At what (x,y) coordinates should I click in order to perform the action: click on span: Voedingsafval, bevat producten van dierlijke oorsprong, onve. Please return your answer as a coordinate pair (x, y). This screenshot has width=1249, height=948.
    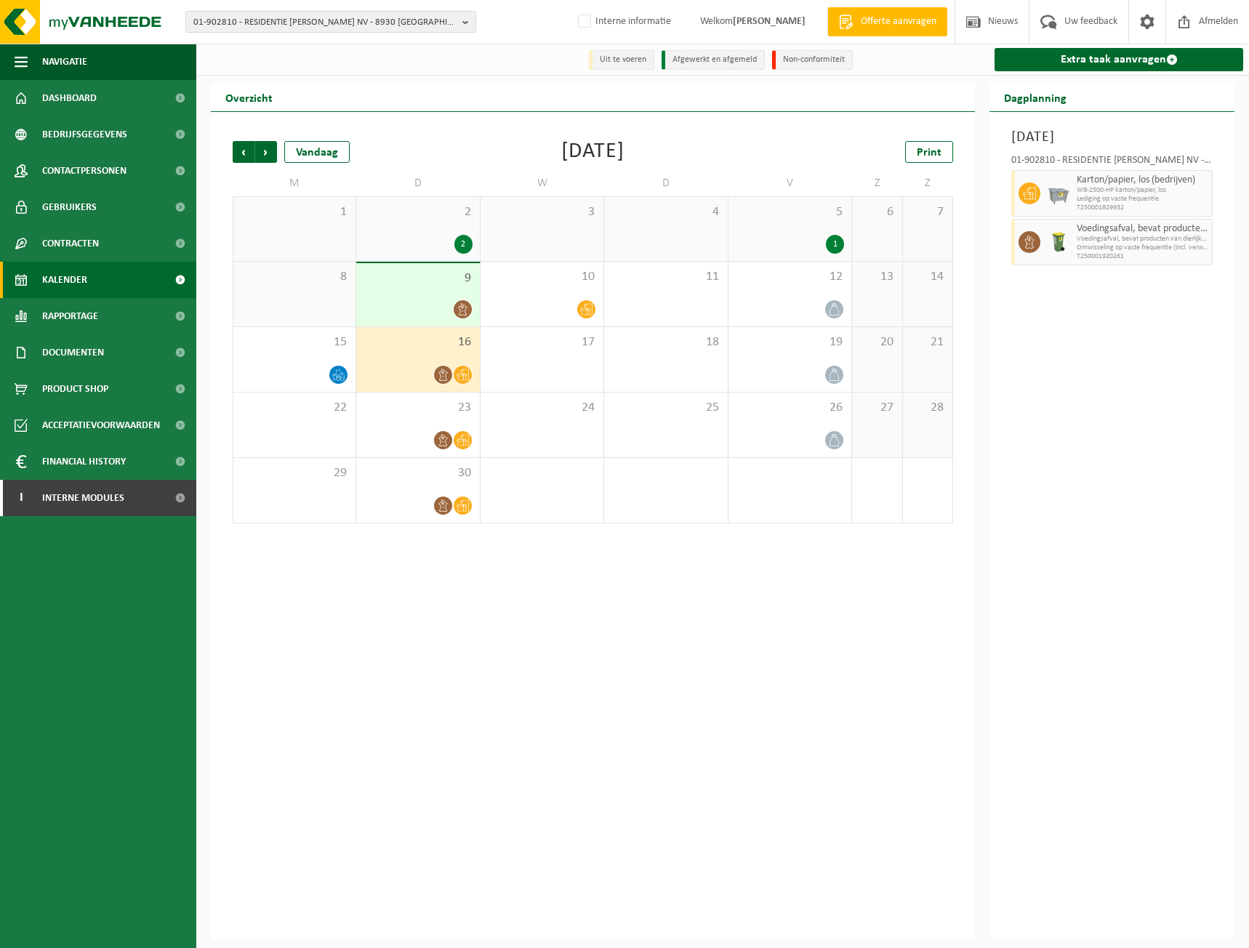
    Looking at the image, I should click on (1142, 239).